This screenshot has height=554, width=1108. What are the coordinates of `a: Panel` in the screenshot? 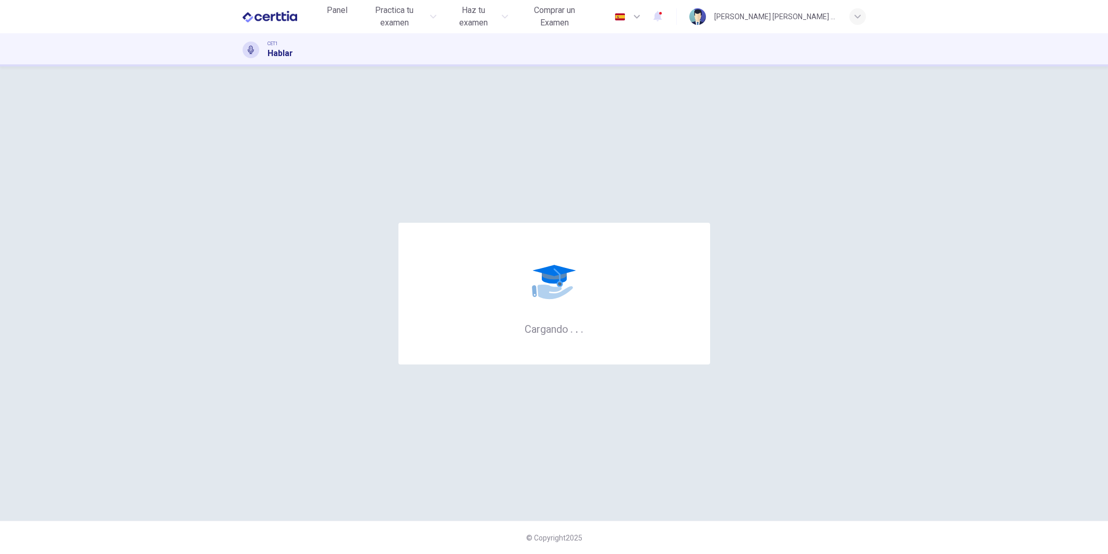 It's located at (337, 17).